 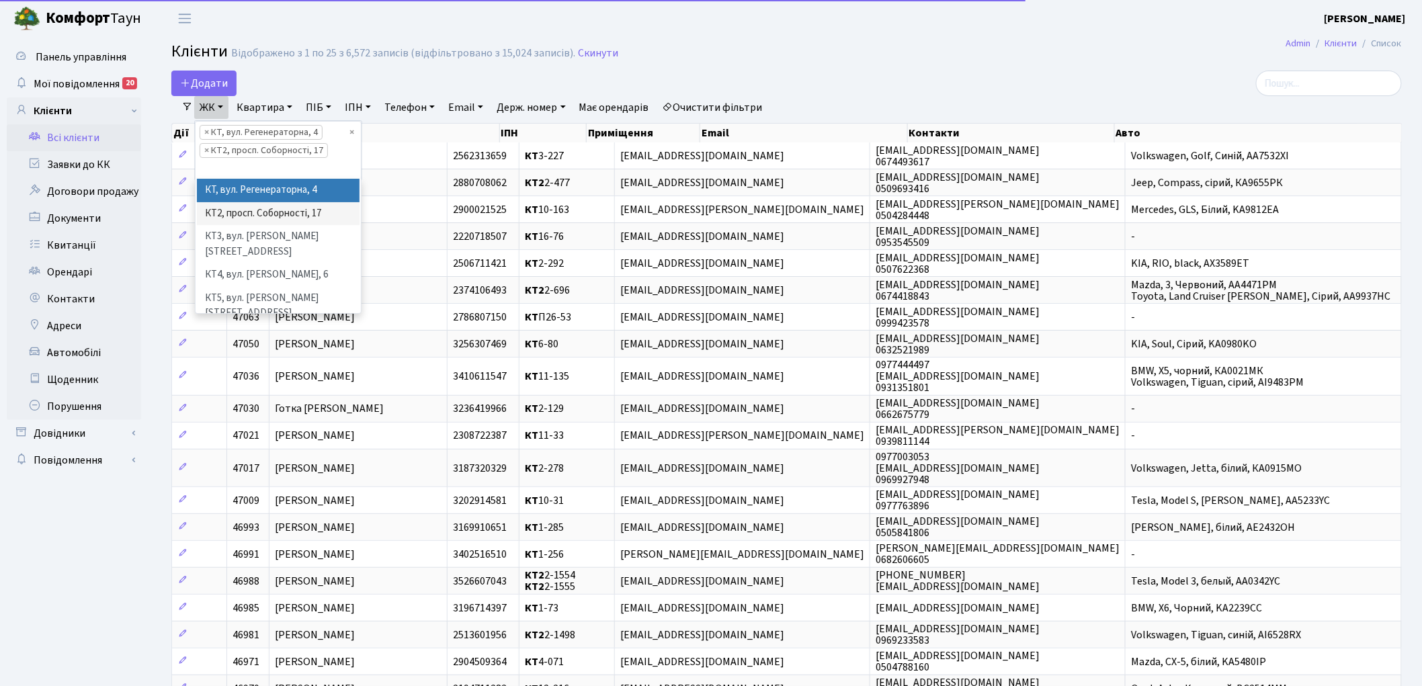 What do you see at coordinates (547, 210) in the screenshot?
I see `span: 10-163` at bounding box center [547, 210].